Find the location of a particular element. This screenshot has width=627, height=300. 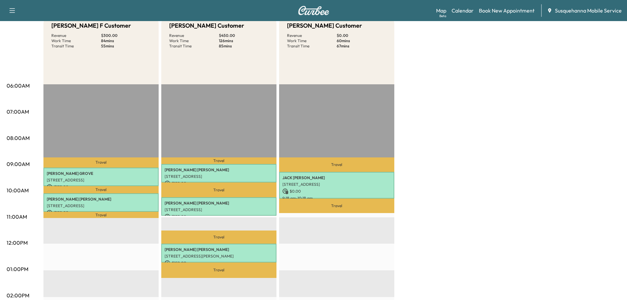

img: Curbee Logo is located at coordinates (314, 11).